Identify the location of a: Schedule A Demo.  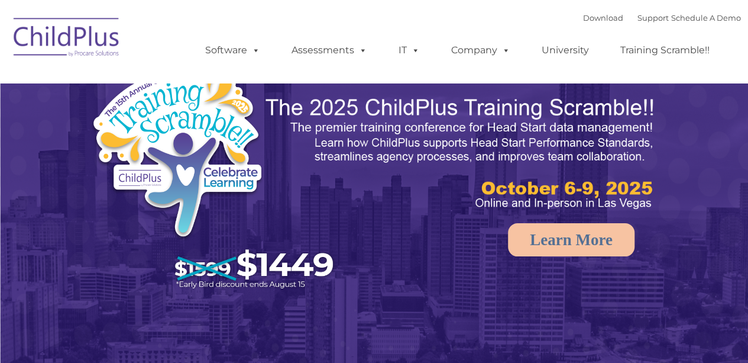
(706, 18).